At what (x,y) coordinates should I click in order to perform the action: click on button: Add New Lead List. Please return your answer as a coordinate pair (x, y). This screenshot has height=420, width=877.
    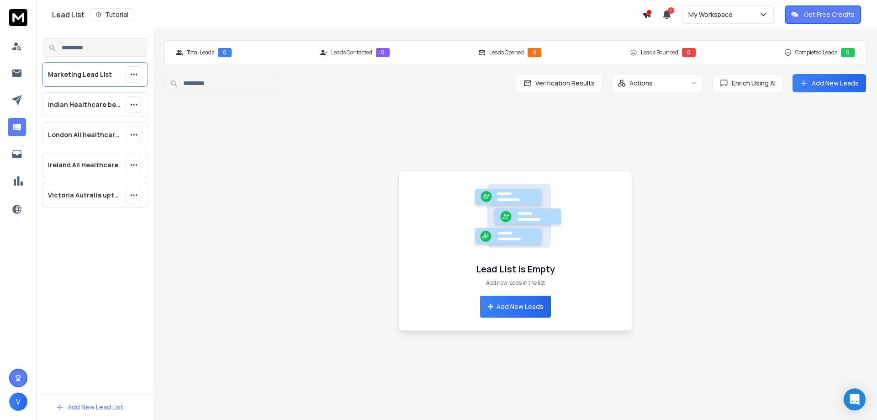
    Looking at the image, I should click on (90, 407).